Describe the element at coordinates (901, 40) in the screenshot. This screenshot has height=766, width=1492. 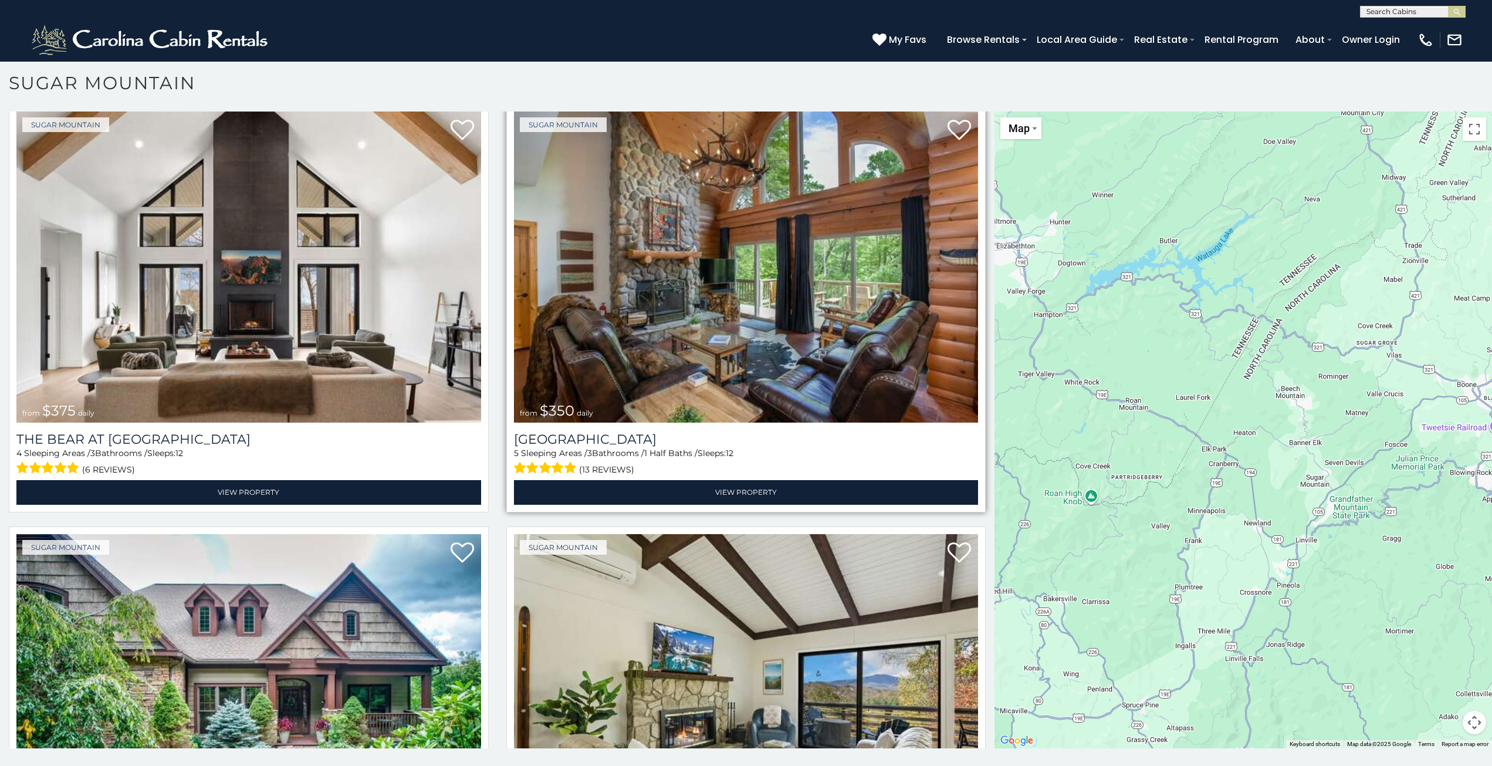
I see `a: My Favs` at that location.